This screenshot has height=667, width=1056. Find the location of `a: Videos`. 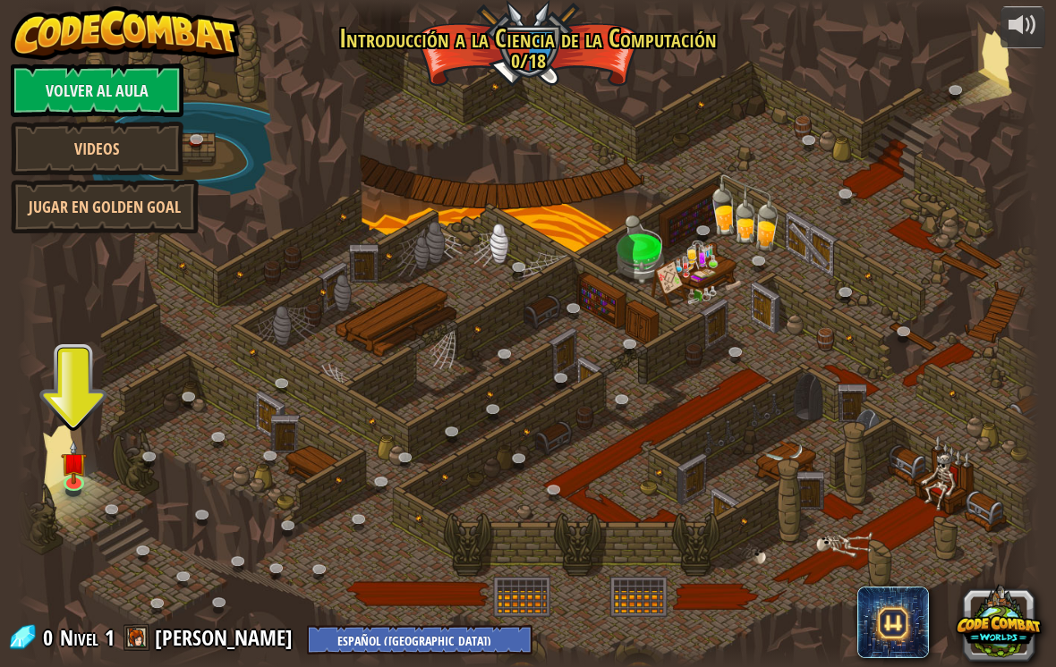

a: Videos is located at coordinates (97, 149).